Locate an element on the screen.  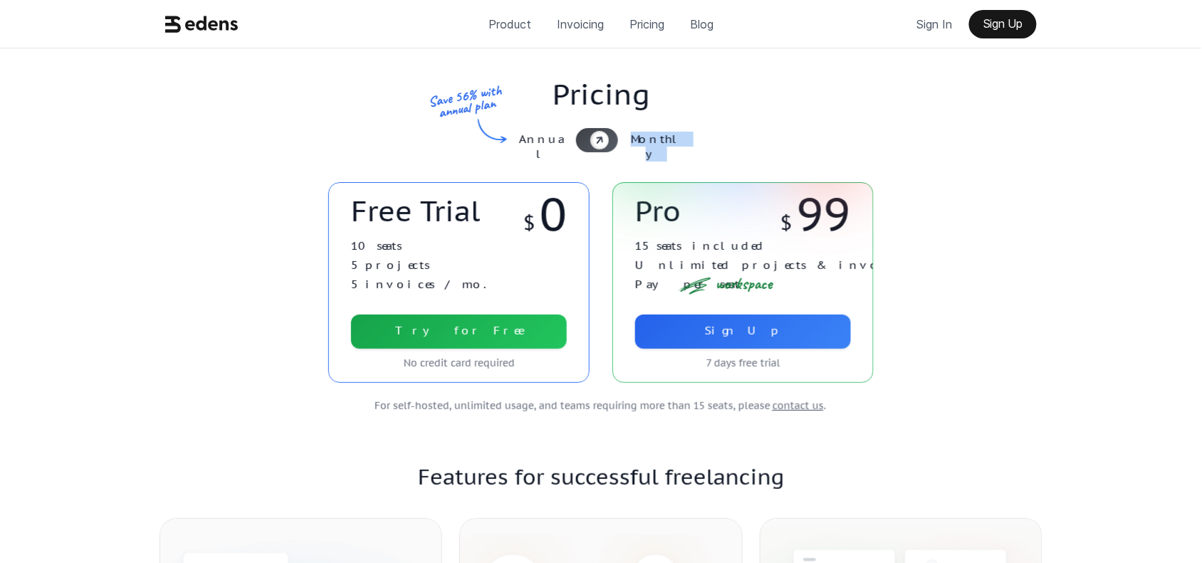
p: Free Trial is located at coordinates (415, 211).